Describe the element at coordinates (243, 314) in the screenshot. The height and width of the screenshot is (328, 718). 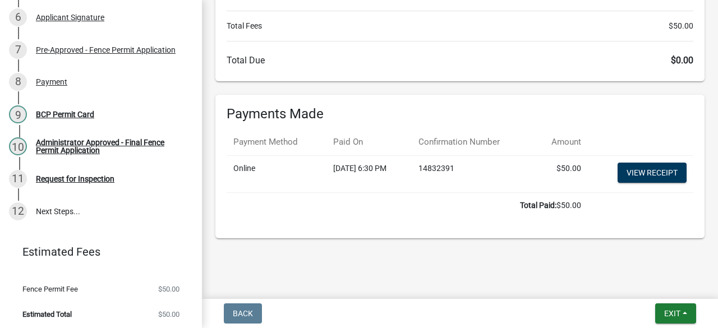
I see `span: Back` at that location.